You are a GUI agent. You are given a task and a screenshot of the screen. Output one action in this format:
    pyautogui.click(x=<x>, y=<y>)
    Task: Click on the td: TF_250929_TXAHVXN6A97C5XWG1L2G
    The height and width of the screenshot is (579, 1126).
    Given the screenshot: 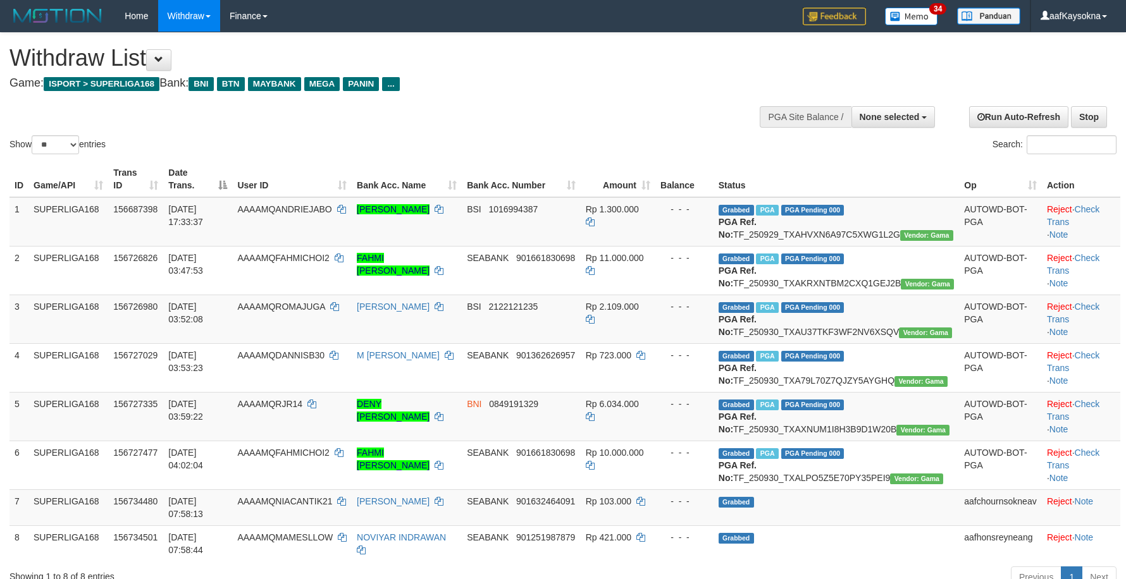 What is the action you would take?
    pyautogui.click(x=836, y=222)
    